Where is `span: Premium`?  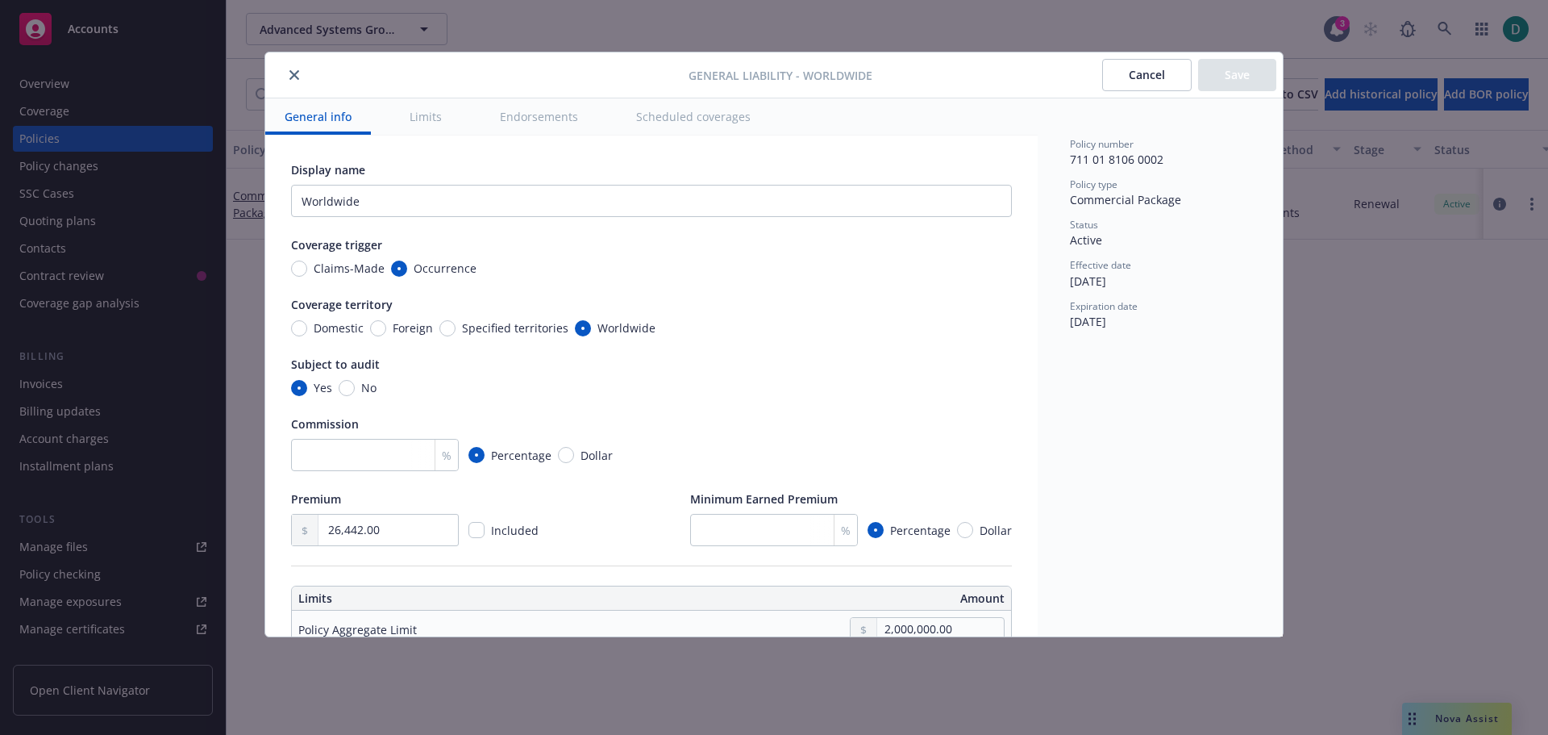
span: Premium is located at coordinates (316, 498).